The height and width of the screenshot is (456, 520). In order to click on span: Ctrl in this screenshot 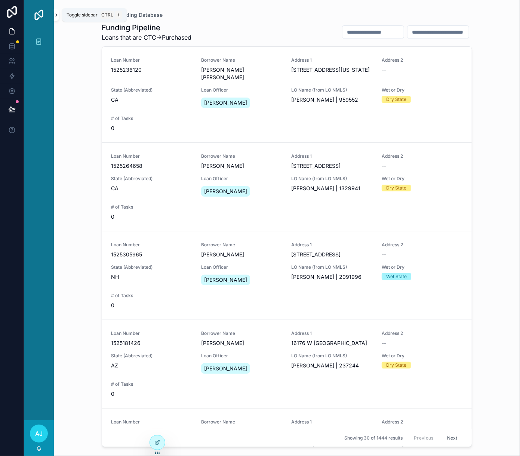, I will do `click(107, 15)`.